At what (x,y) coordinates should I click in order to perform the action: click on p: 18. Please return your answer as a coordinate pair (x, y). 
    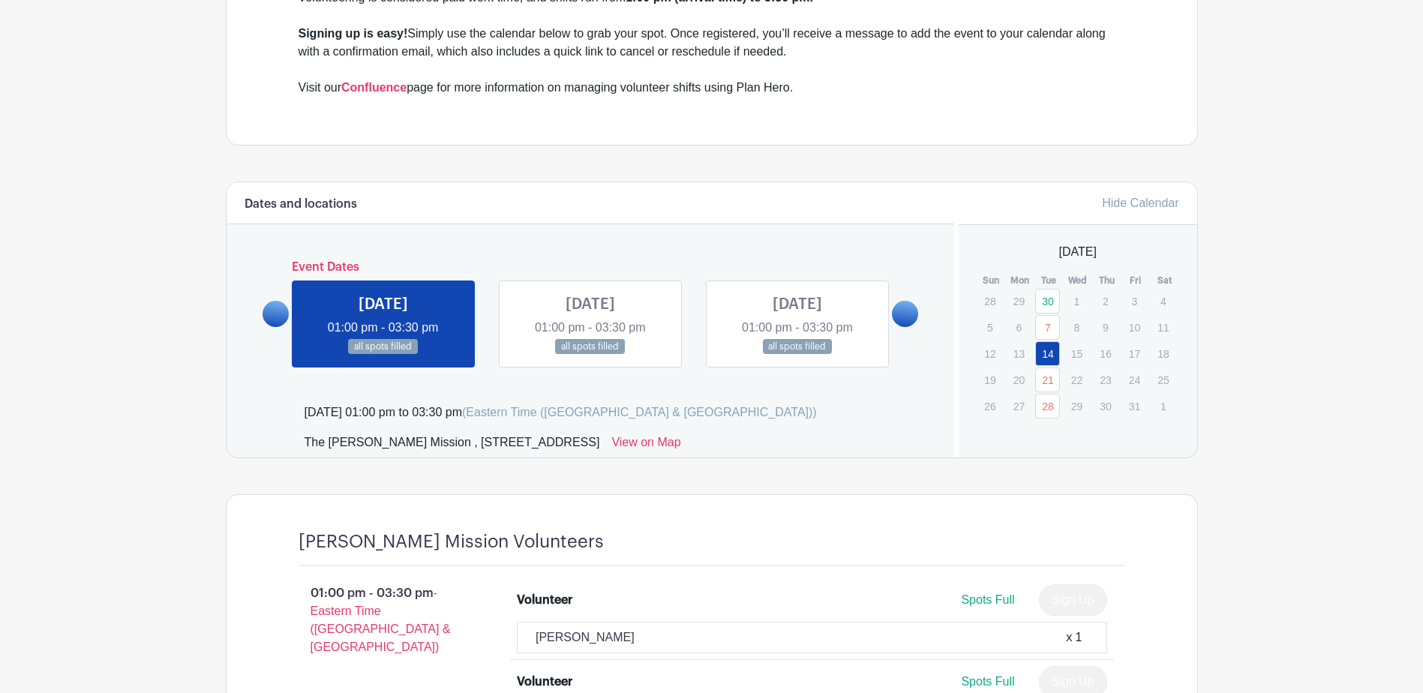
    Looking at the image, I should click on (1163, 353).